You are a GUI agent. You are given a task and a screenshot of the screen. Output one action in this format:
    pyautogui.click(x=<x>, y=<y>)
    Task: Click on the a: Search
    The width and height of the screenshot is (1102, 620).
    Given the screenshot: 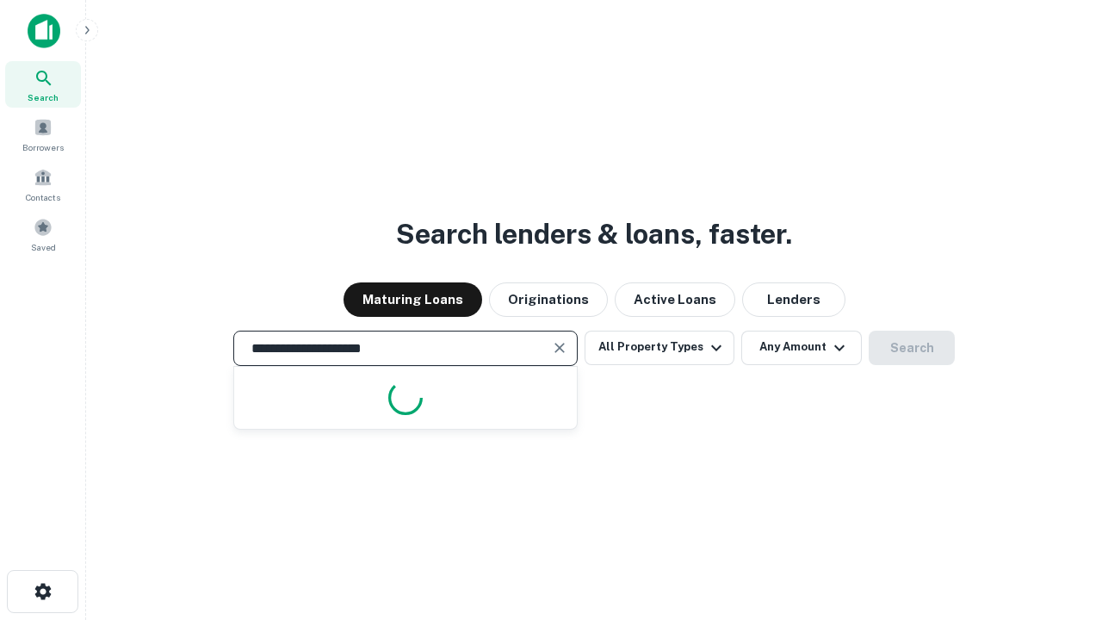 What is the action you would take?
    pyautogui.click(x=43, y=84)
    